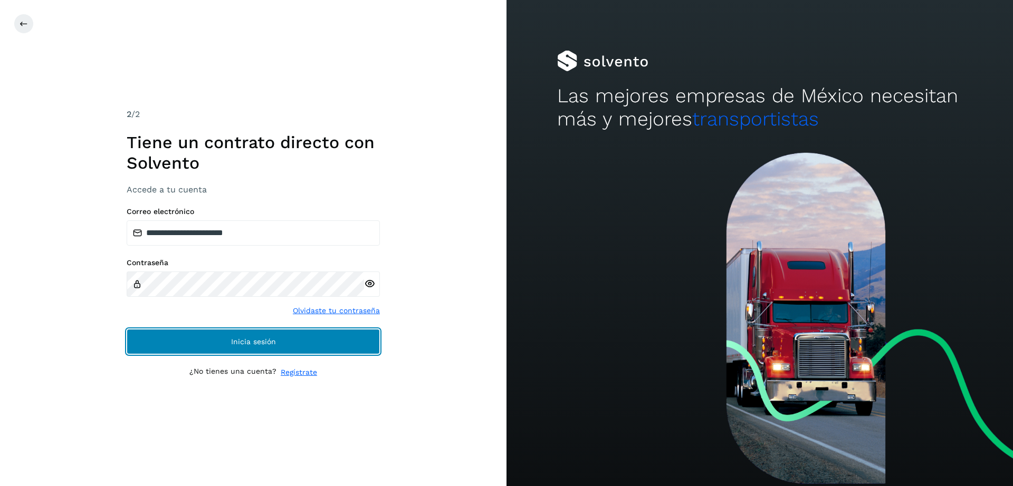 The height and width of the screenshot is (486, 1013). I want to click on label: Correo electrónico, so click(253, 212).